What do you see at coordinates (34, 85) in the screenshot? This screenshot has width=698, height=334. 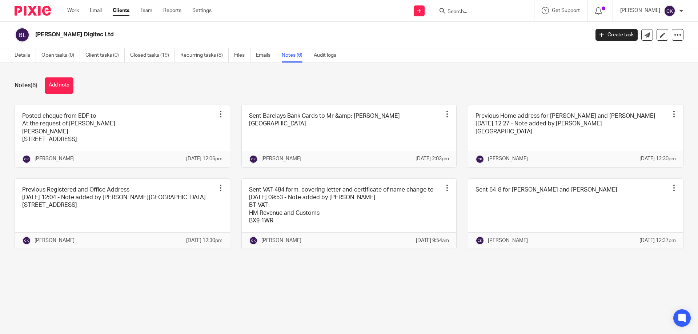 I see `span: (6)` at bounding box center [34, 85].